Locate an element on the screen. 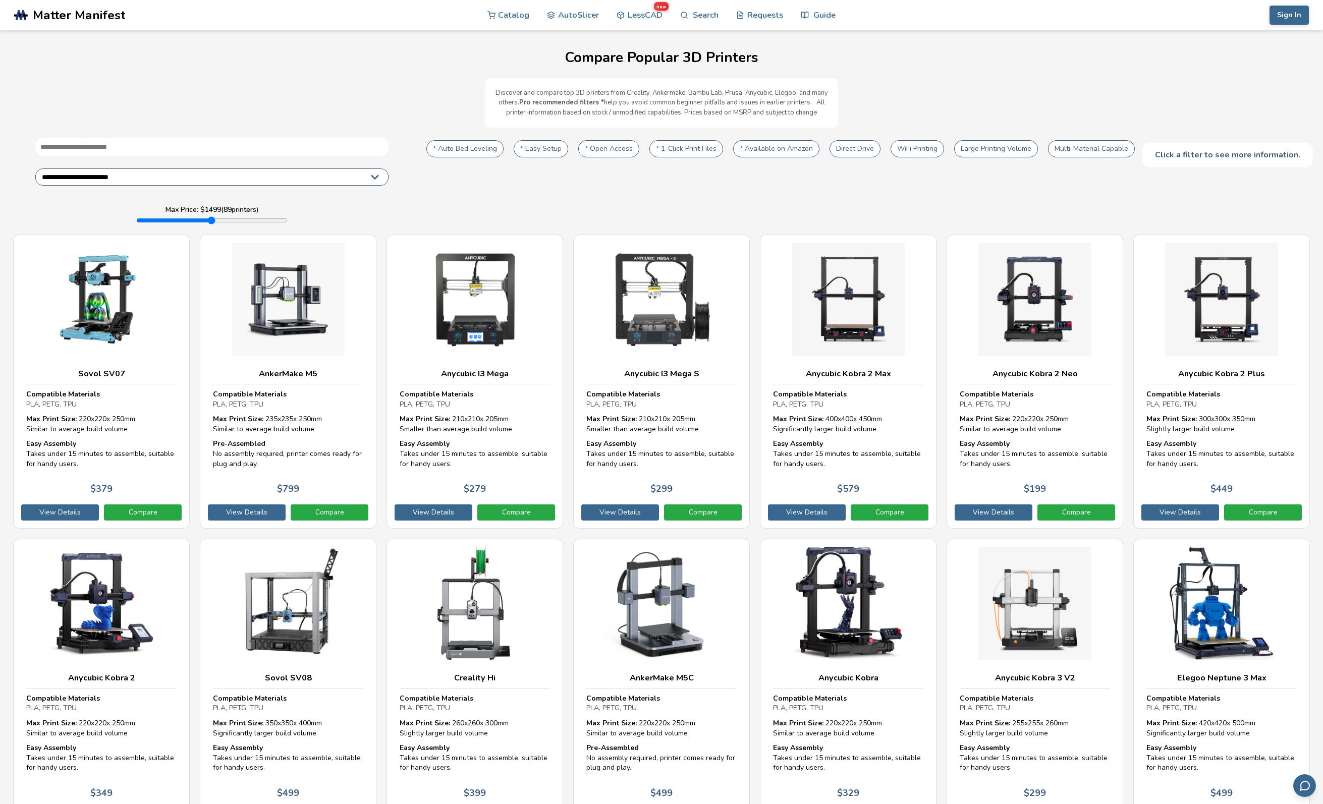  h3: Anycubic Kobra 2 is located at coordinates (101, 678).